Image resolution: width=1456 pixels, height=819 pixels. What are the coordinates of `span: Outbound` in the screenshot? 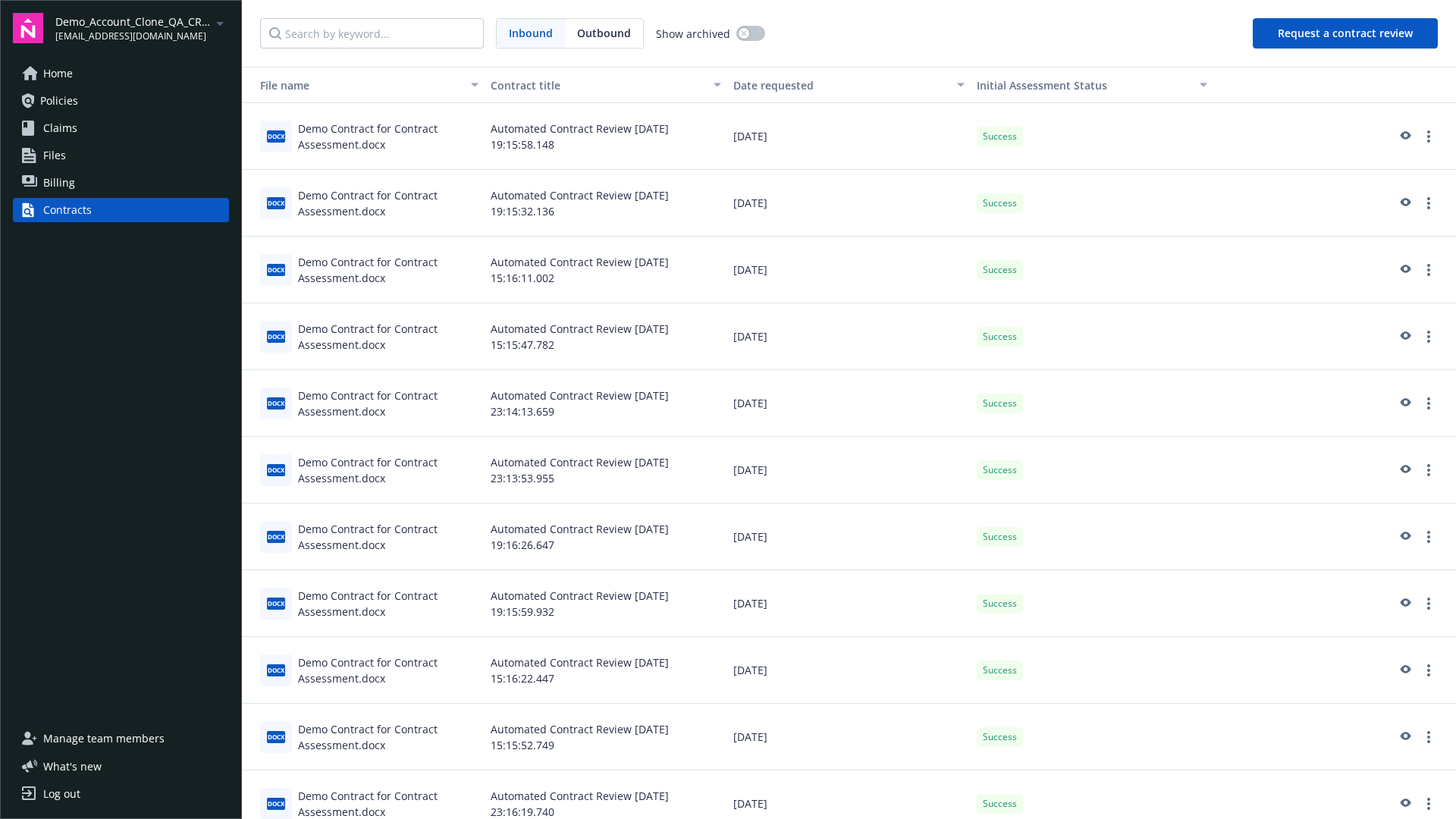 It's located at (604, 33).